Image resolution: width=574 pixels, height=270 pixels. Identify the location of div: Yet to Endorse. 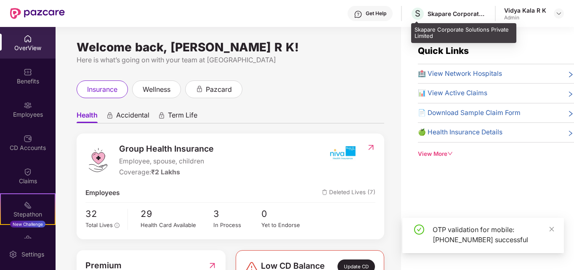
(285, 225).